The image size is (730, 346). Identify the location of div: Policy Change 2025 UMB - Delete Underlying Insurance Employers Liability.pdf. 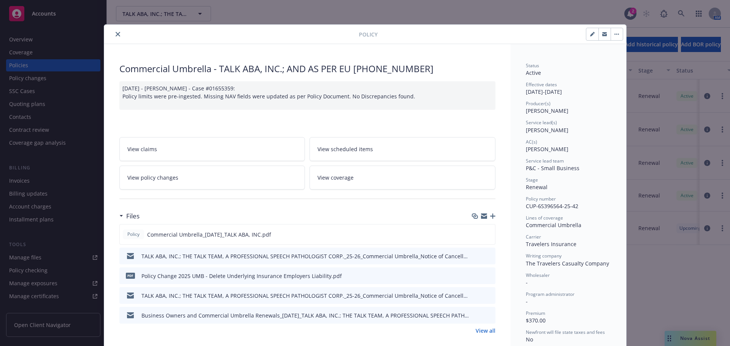
(241, 276).